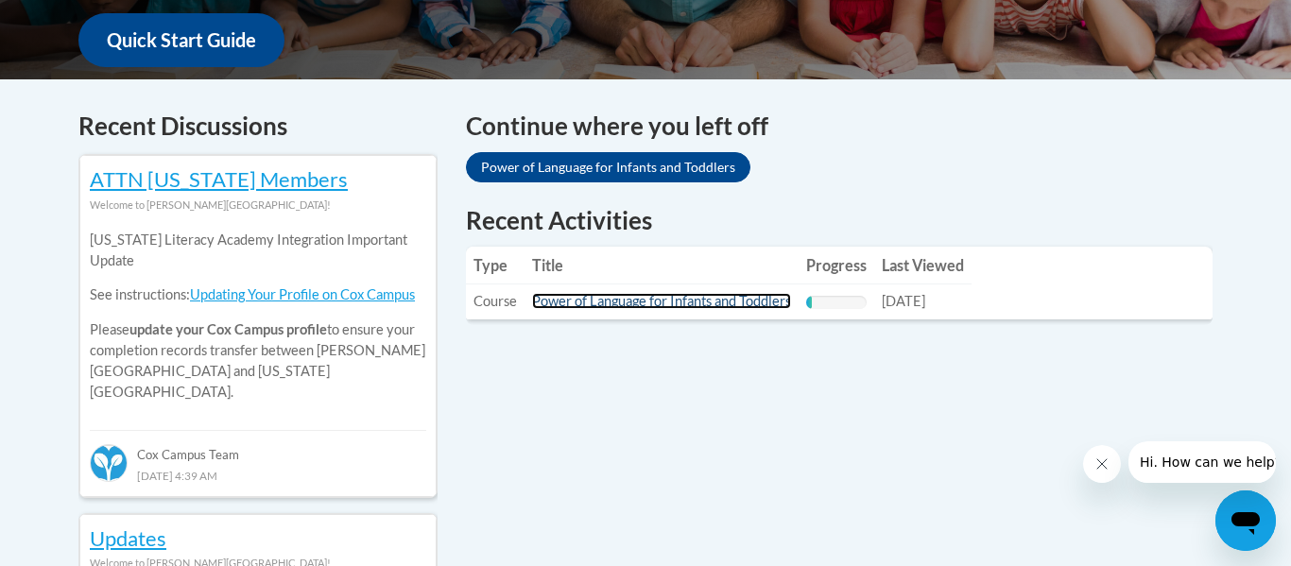 Image resolution: width=1291 pixels, height=566 pixels. What do you see at coordinates (258, 295) in the screenshot?
I see `p: See instructions:` at bounding box center [258, 295].